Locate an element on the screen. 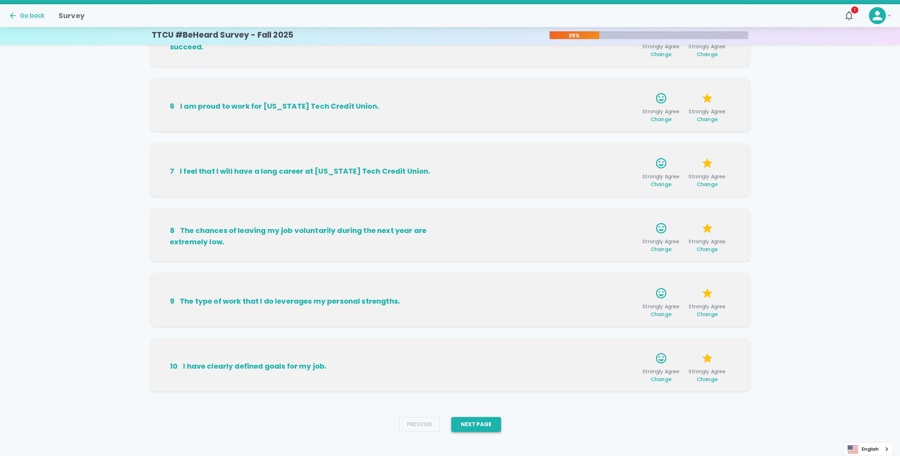 This screenshot has width=900, height=456. div: Language is located at coordinates (868, 448).